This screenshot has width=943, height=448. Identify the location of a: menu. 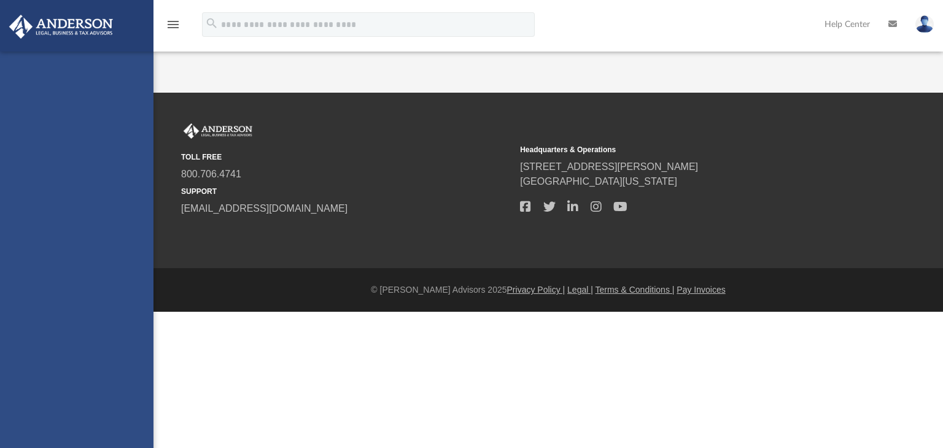
(173, 28).